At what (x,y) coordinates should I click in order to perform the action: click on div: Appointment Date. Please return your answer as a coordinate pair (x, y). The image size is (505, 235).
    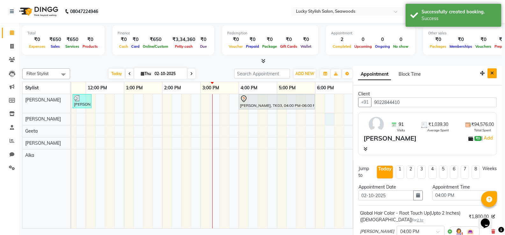
    Looking at the image, I should click on (391, 187).